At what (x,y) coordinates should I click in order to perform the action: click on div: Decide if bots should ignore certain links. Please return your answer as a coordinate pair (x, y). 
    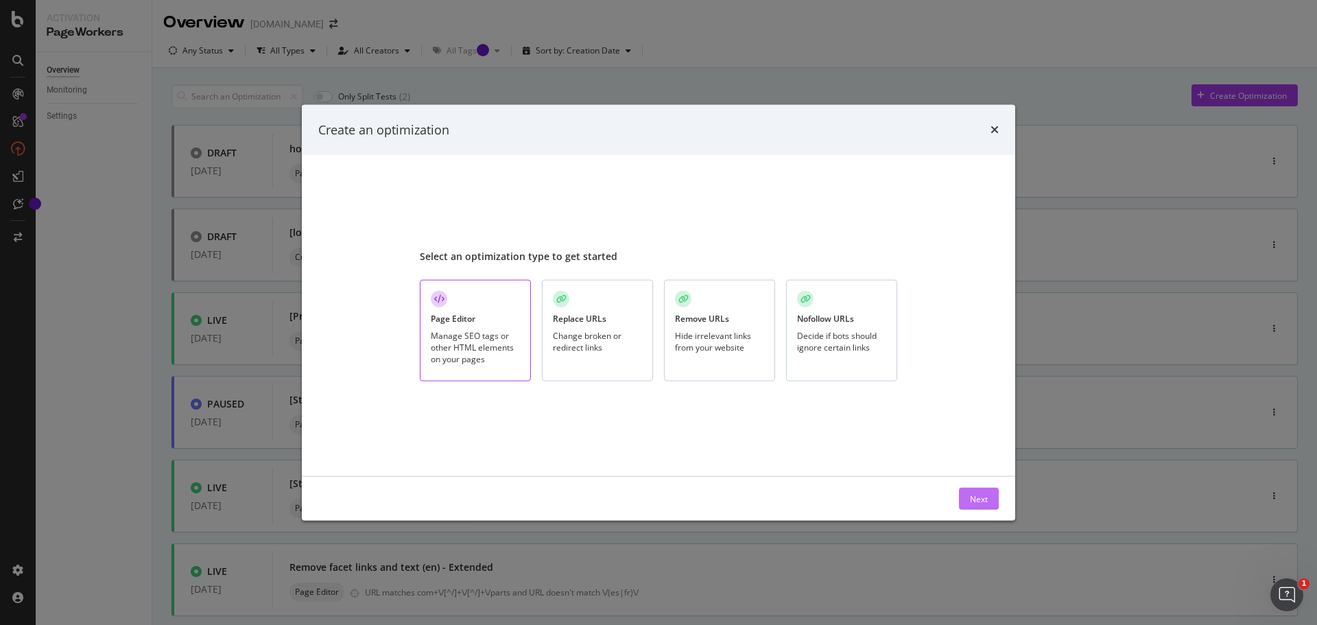
    Looking at the image, I should click on (841, 342).